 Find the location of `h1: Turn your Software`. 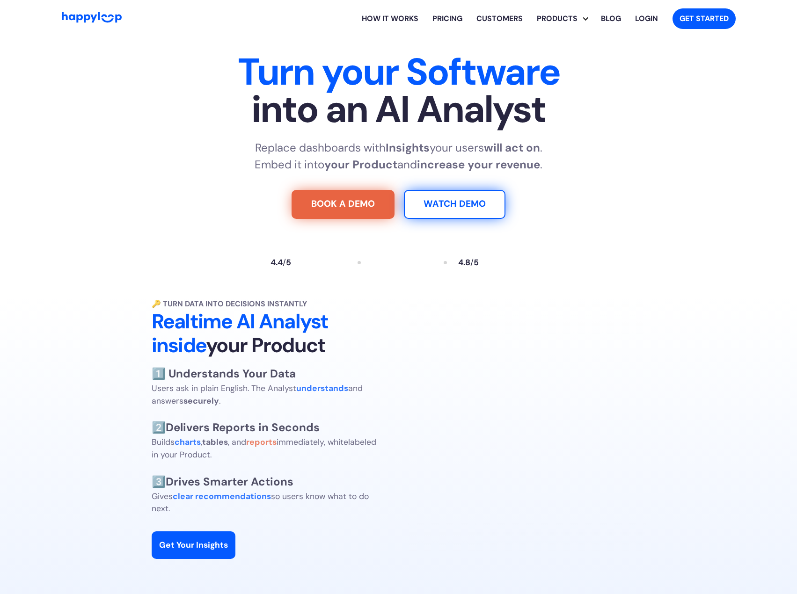

h1: Turn your Software is located at coordinates (399, 91).